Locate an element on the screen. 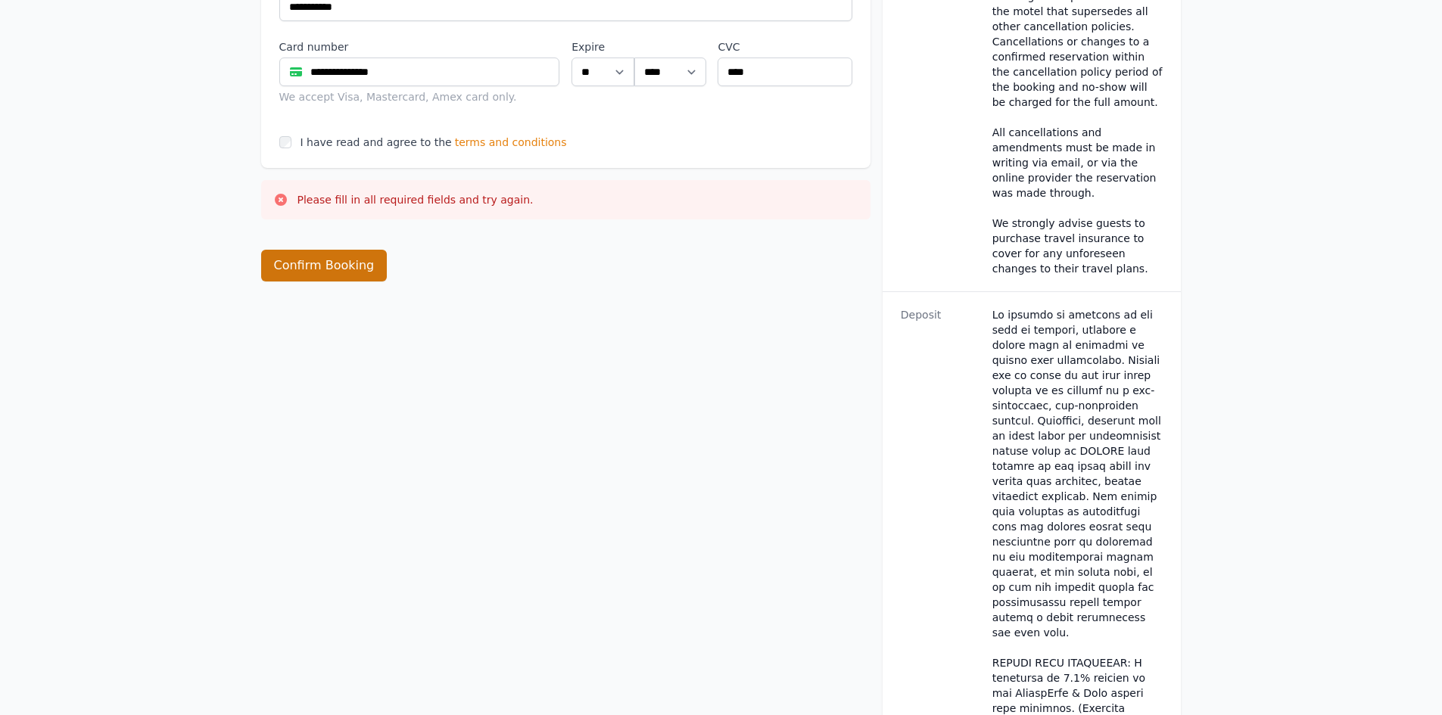 This screenshot has width=1442, height=715. p: Please fill in all required fields and try again. is located at coordinates (416, 200).